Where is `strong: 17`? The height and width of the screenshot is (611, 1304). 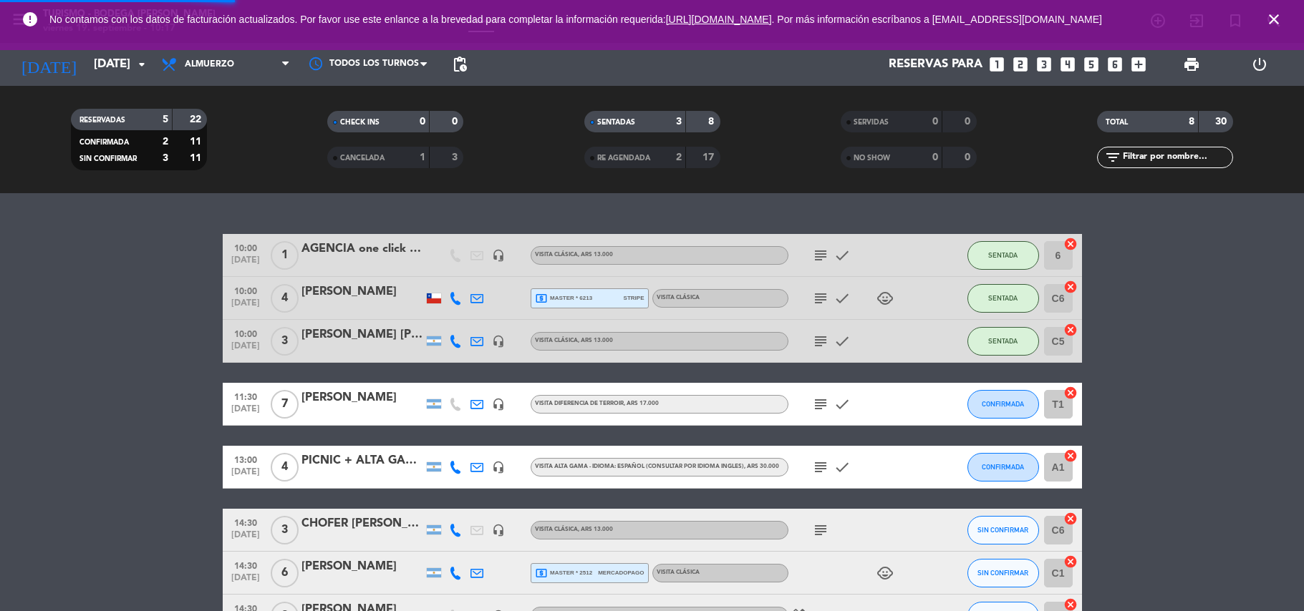
strong: 17 is located at coordinates (709, 157).